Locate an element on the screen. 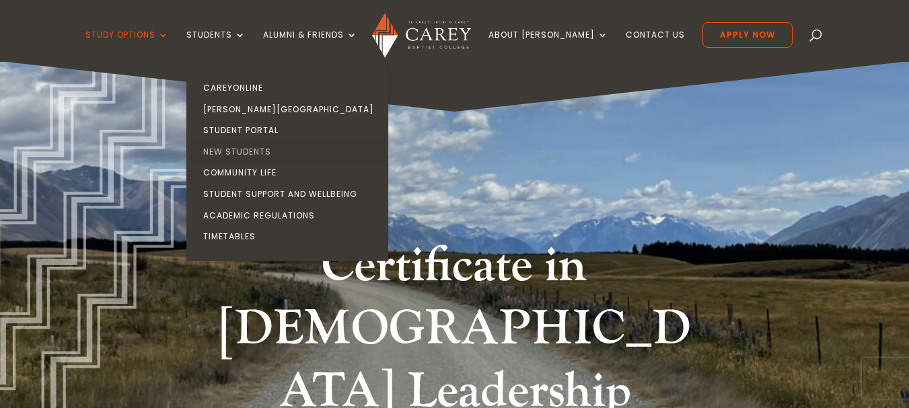 The image size is (909, 408). a: Alumni & Friends is located at coordinates (310, 46).